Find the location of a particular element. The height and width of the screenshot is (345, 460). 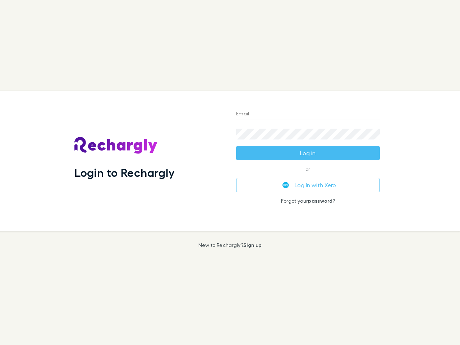

p: Forgot your ? is located at coordinates (308, 201).